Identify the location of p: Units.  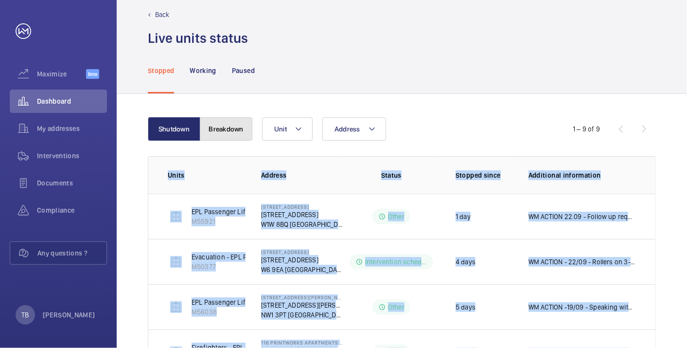
(207, 175).